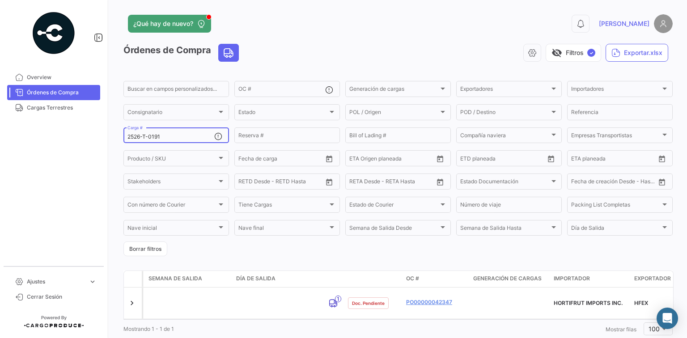  Describe the element at coordinates (283, 229) in the screenshot. I see `span: Nave final` at that location.